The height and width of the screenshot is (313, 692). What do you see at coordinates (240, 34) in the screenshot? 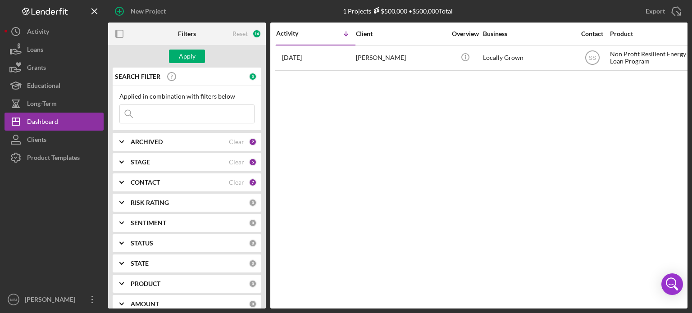
I see `div: Reset` at bounding box center [240, 34].